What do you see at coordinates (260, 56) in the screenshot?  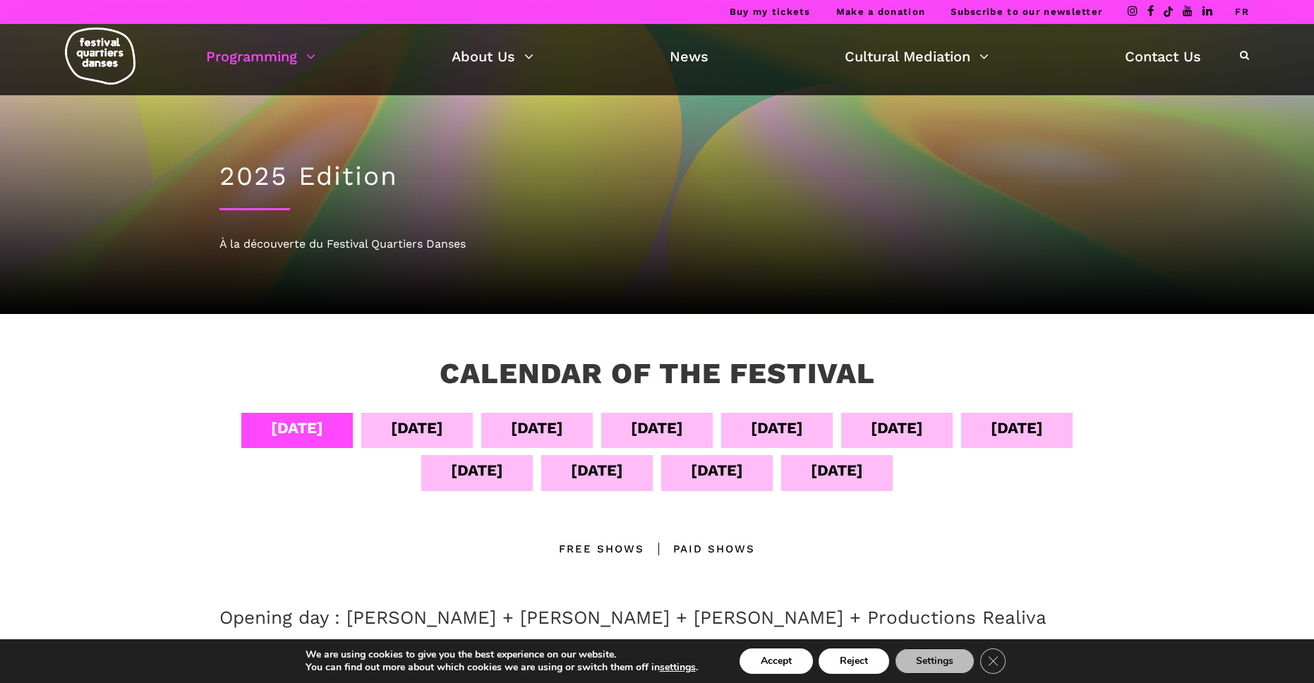 I see `a: Programming` at bounding box center [260, 56].